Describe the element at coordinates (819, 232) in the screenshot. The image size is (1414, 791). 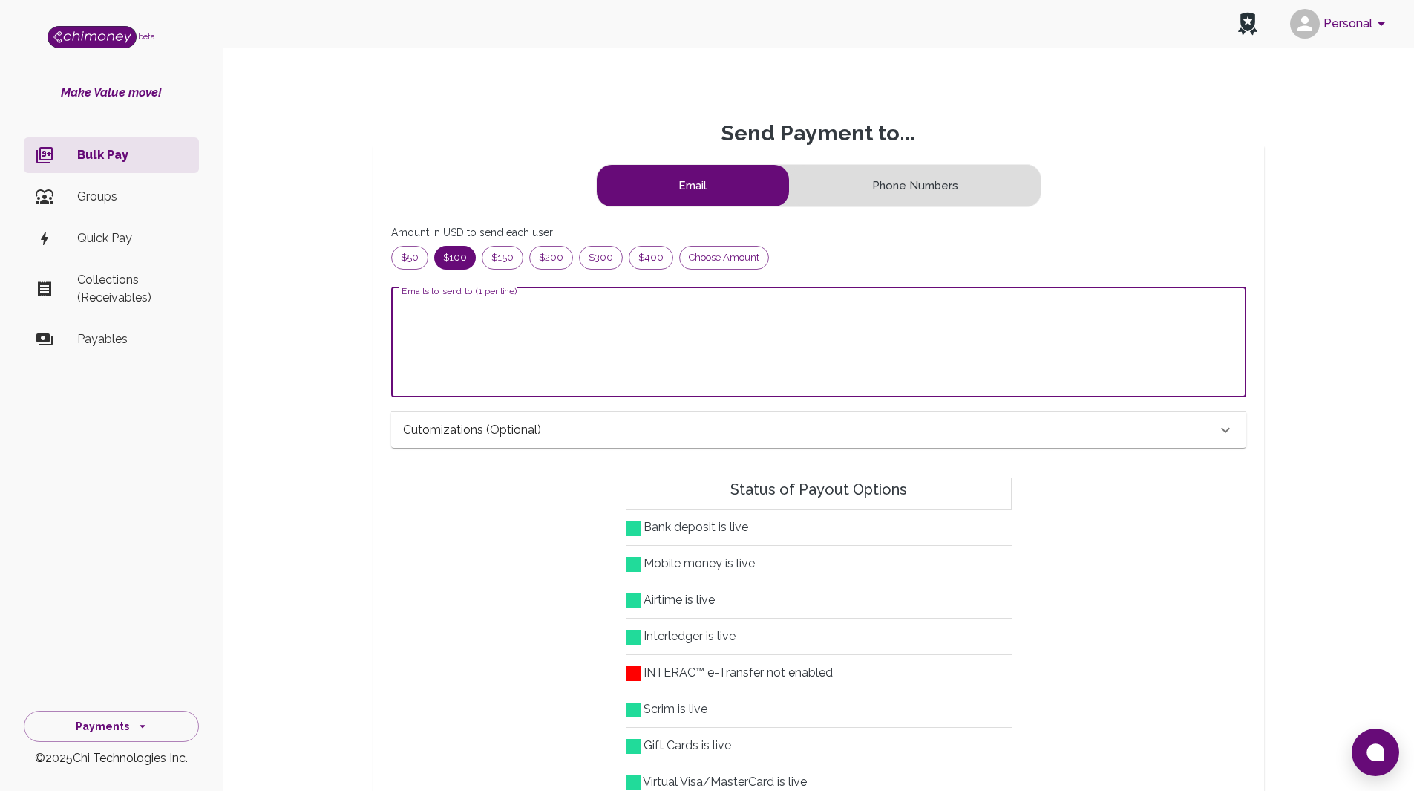
I see `p: Amount in USD to send each user` at that location.